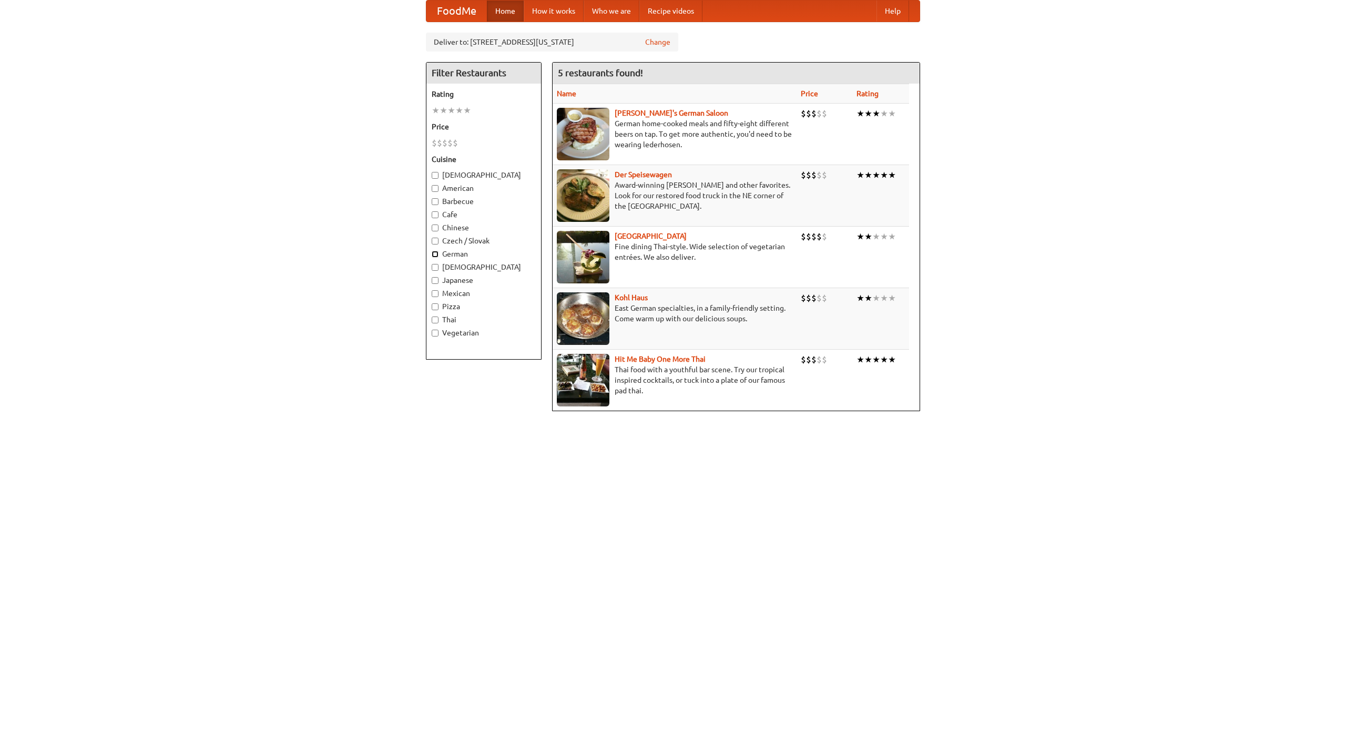  I want to click on a: Price, so click(809, 94).